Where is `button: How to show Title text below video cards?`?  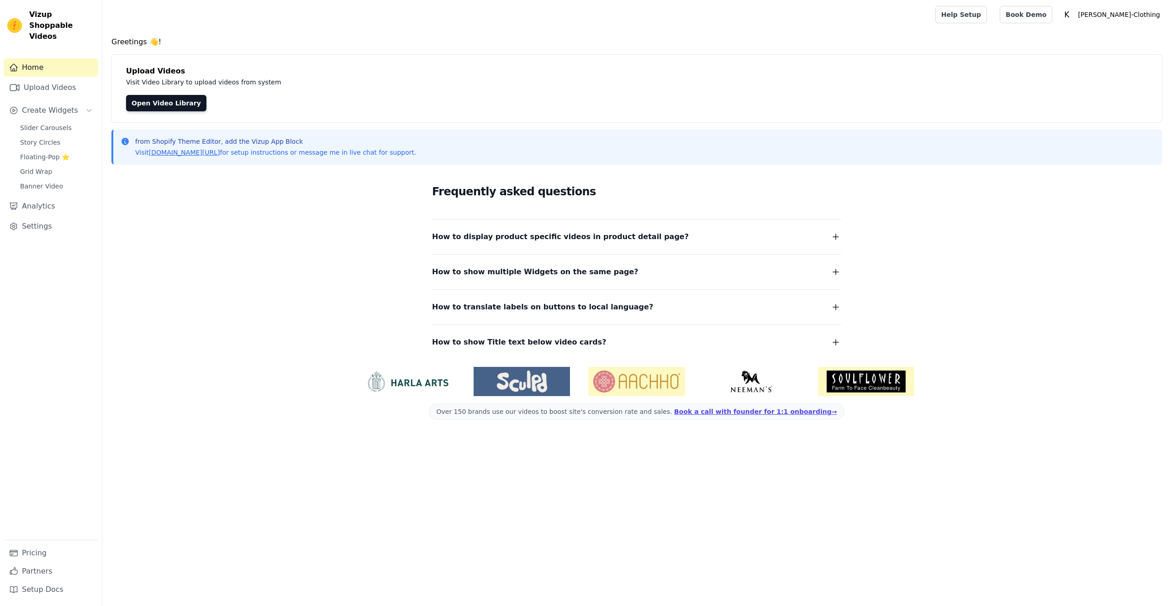 button: How to show Title text below video cards? is located at coordinates (637, 343).